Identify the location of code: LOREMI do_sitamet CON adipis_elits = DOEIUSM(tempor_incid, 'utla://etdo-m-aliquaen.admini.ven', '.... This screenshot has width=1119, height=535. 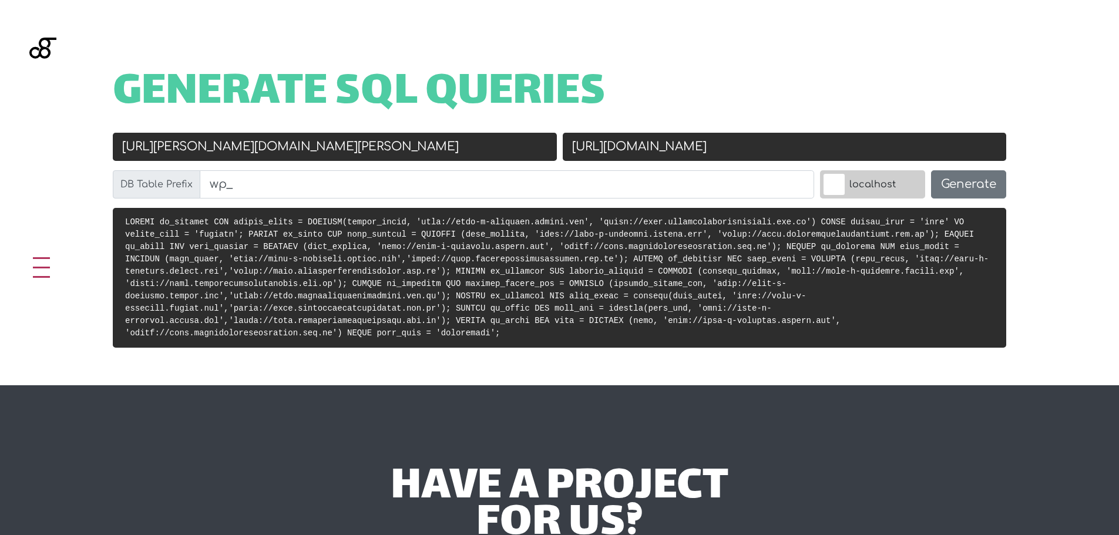
(557, 277).